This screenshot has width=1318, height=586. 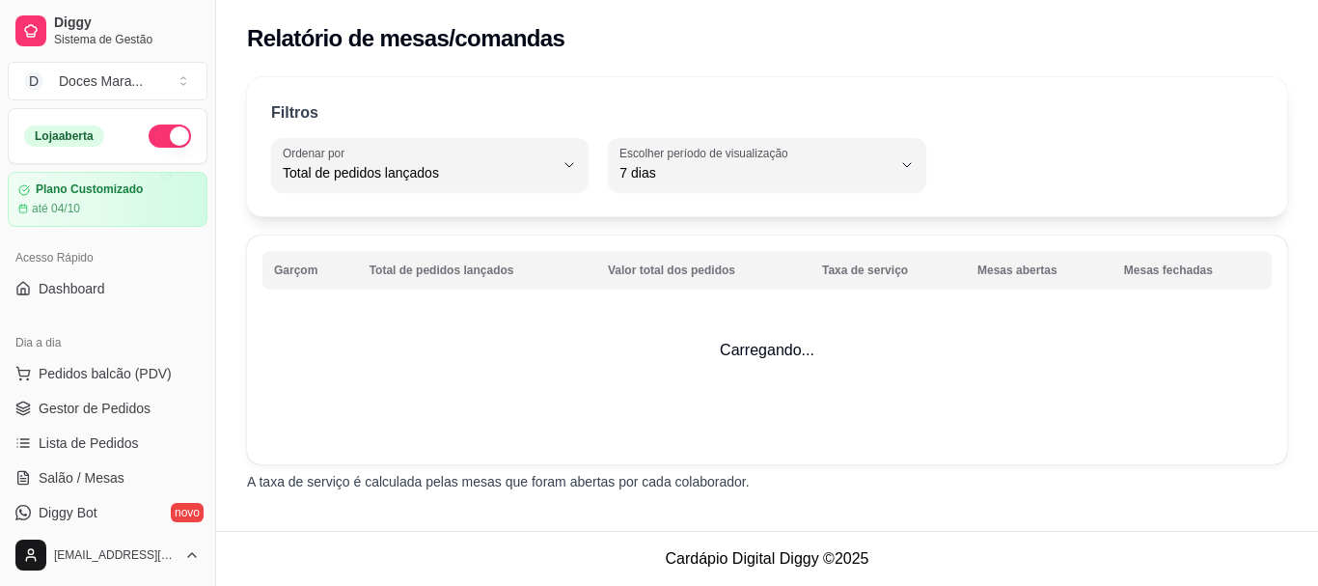 I want to click on div: Acesso Rápido, so click(x=107, y=258).